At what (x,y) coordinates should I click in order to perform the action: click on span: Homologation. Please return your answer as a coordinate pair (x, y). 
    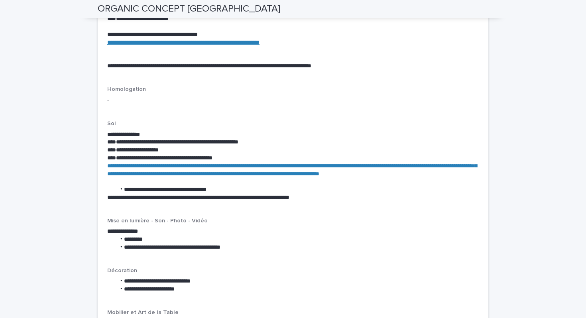
    Looking at the image, I should click on (126, 89).